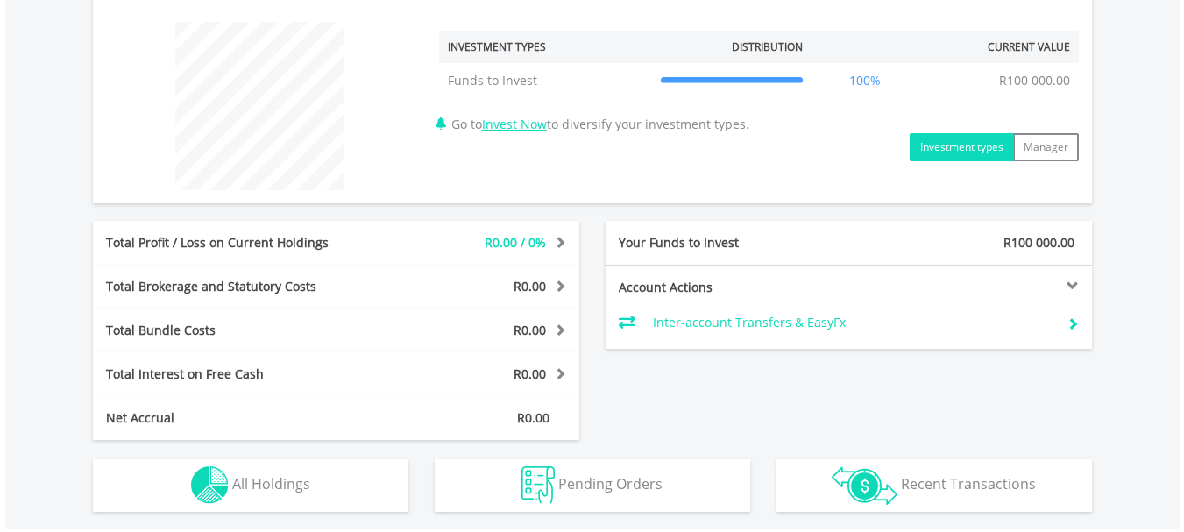 This screenshot has width=1184, height=532. Describe the element at coordinates (514, 124) in the screenshot. I see `a: Invest Now` at that location.